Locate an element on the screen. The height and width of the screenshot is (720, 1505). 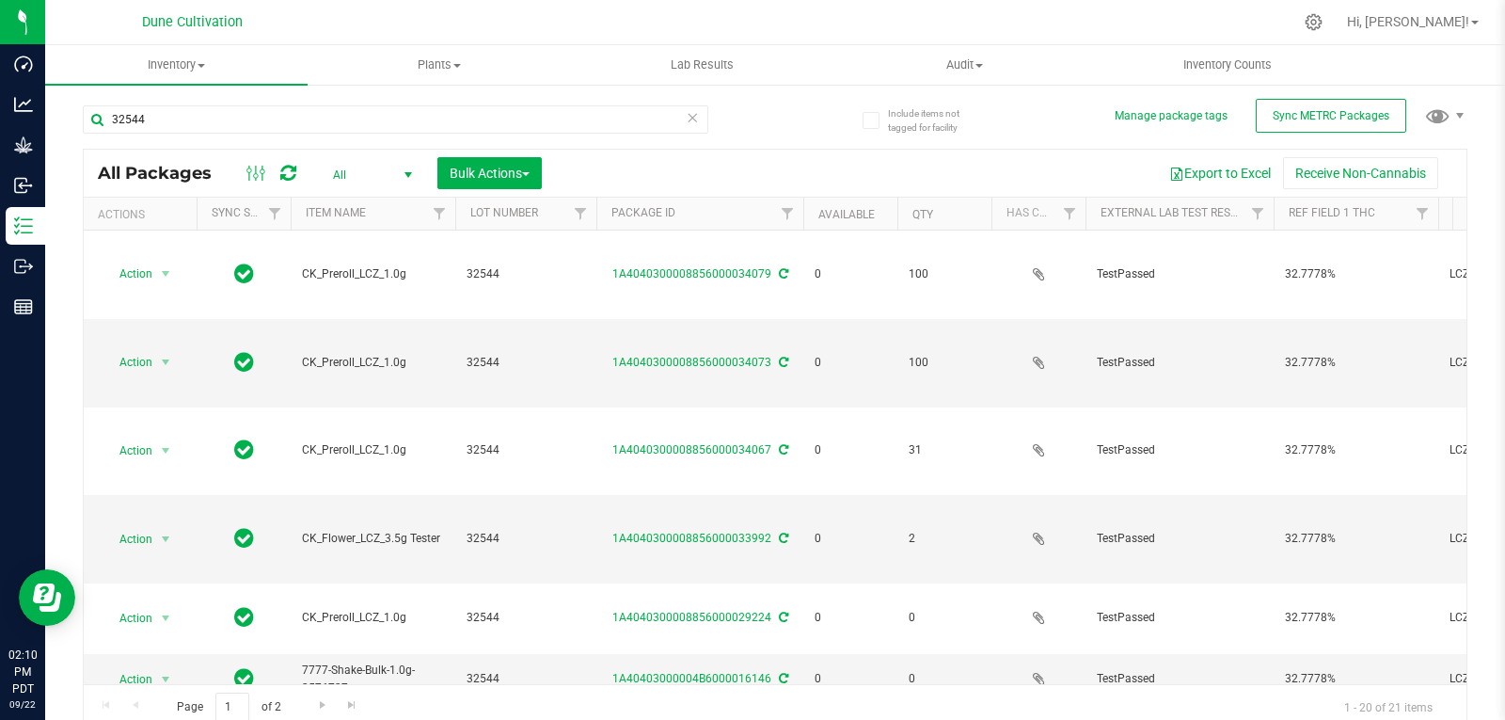
button: Receive Non-Cannabis is located at coordinates (1360, 173).